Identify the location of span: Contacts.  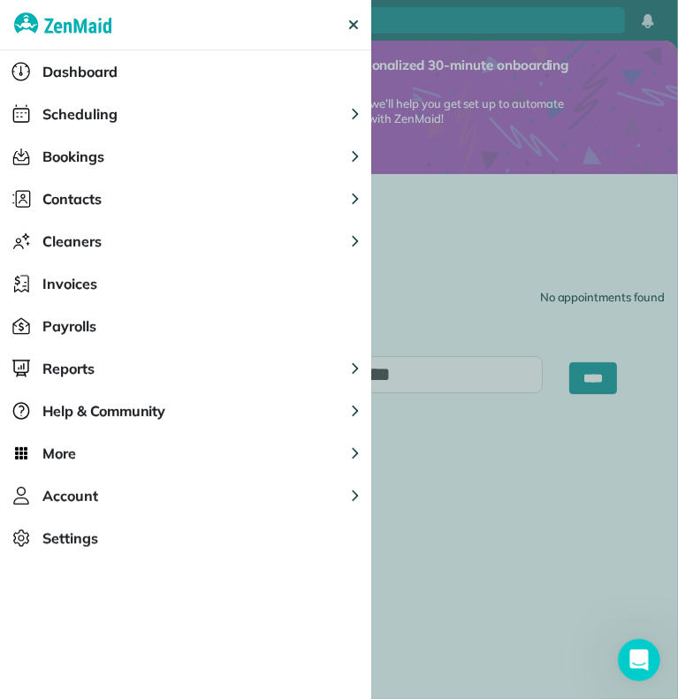
(72, 199).